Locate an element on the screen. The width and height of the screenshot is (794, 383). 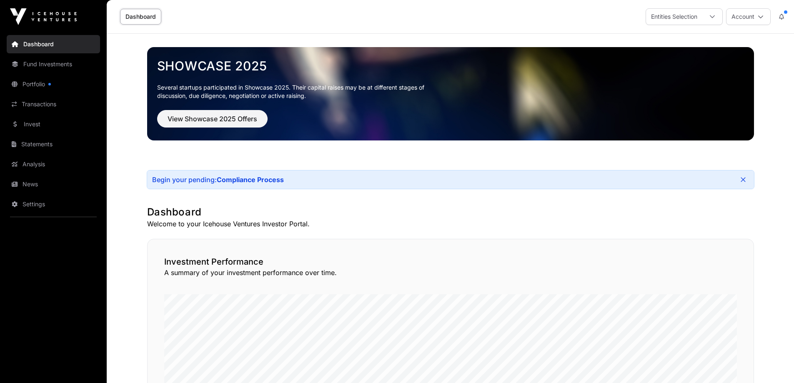
a: Showcase 2025 is located at coordinates (450, 66).